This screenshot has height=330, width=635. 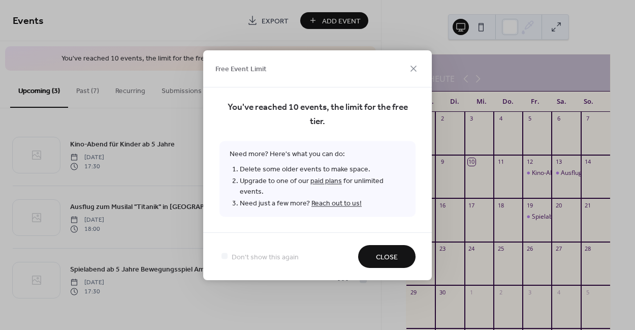 What do you see at coordinates (241, 69) in the screenshot?
I see `span: Free Event Limit` at bounding box center [241, 69].